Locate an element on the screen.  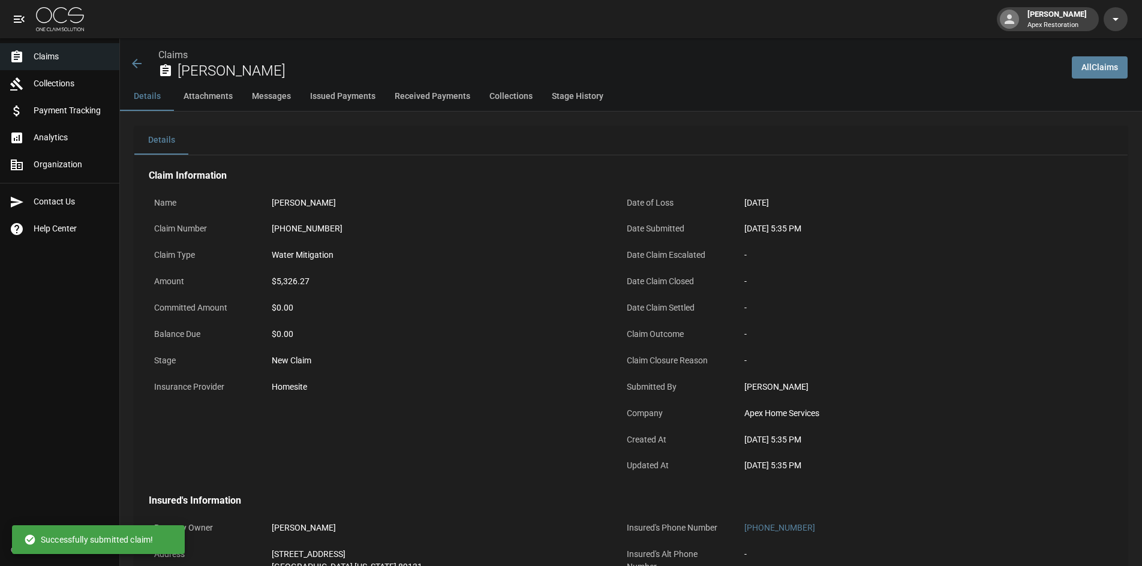
h4: Claim Information is located at coordinates (614, 176).